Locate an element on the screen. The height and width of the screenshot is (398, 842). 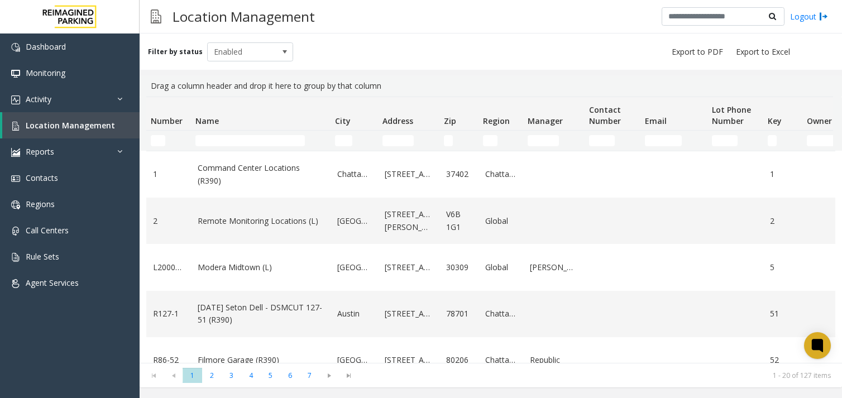
input: Lot Phone Number Filter is located at coordinates (725, 141).